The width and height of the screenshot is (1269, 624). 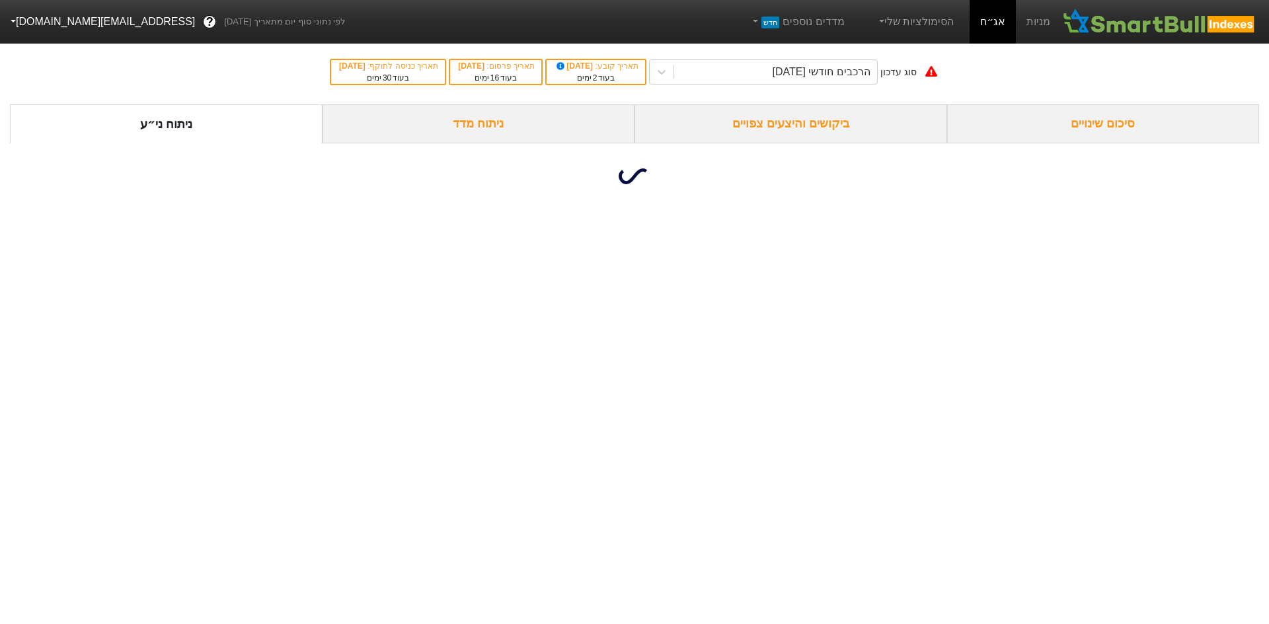 What do you see at coordinates (915, 22) in the screenshot?
I see `a: הסימולציות שלי` at bounding box center [915, 22].